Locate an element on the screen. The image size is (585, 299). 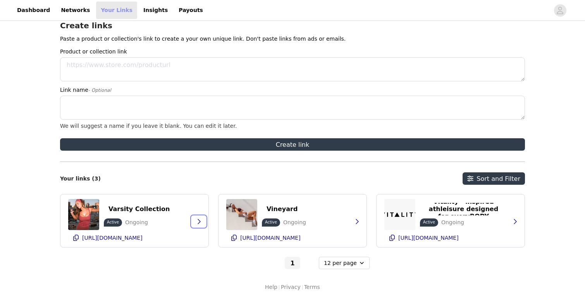
p: Privacy is located at coordinates (291, 287).